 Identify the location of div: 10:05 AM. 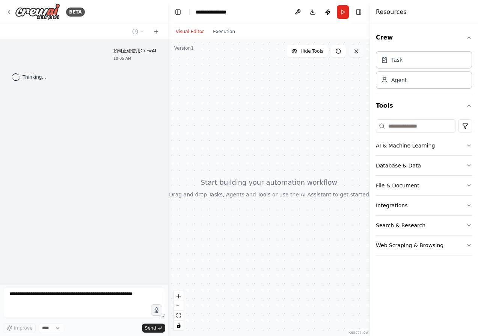
(135, 58).